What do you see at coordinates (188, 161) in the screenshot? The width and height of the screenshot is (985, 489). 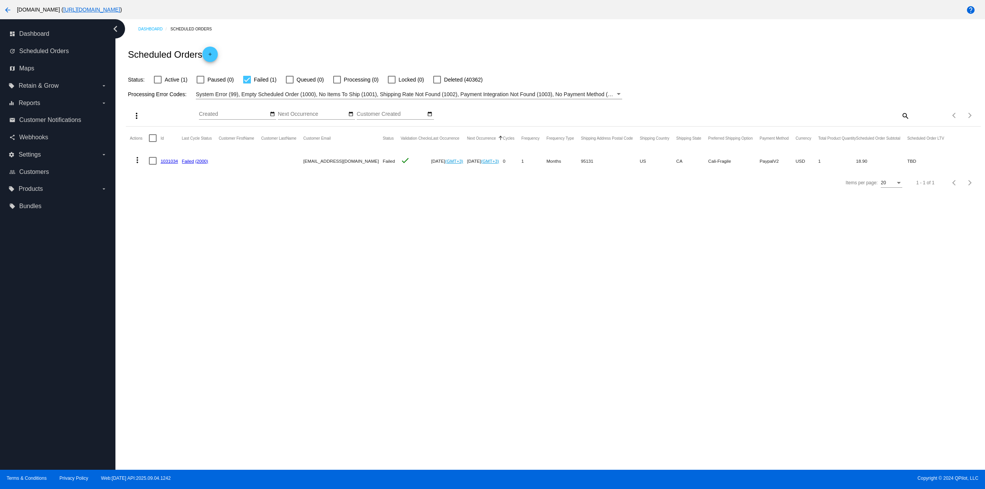 I see `a: Failed` at bounding box center [188, 161].